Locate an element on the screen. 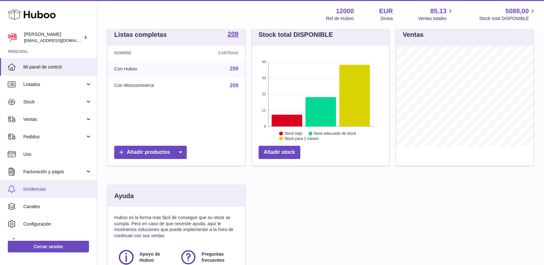 Image resolution: width=544 pixels, height=265 pixels. text: 22 is located at coordinates (264, 94).